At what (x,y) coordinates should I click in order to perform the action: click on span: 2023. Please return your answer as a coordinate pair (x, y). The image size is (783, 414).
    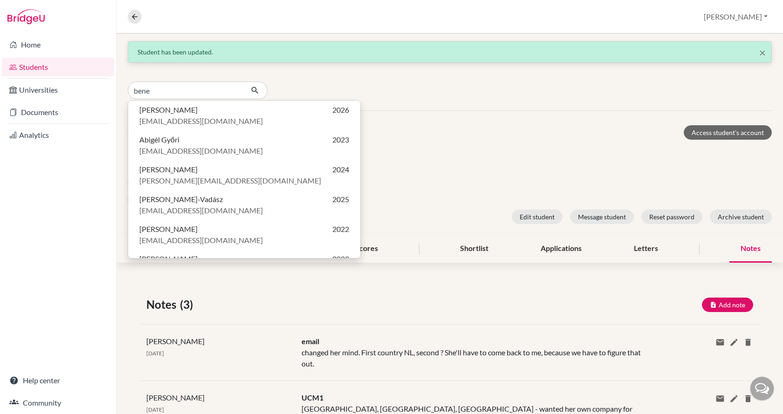
    Looking at the image, I should click on (341, 140).